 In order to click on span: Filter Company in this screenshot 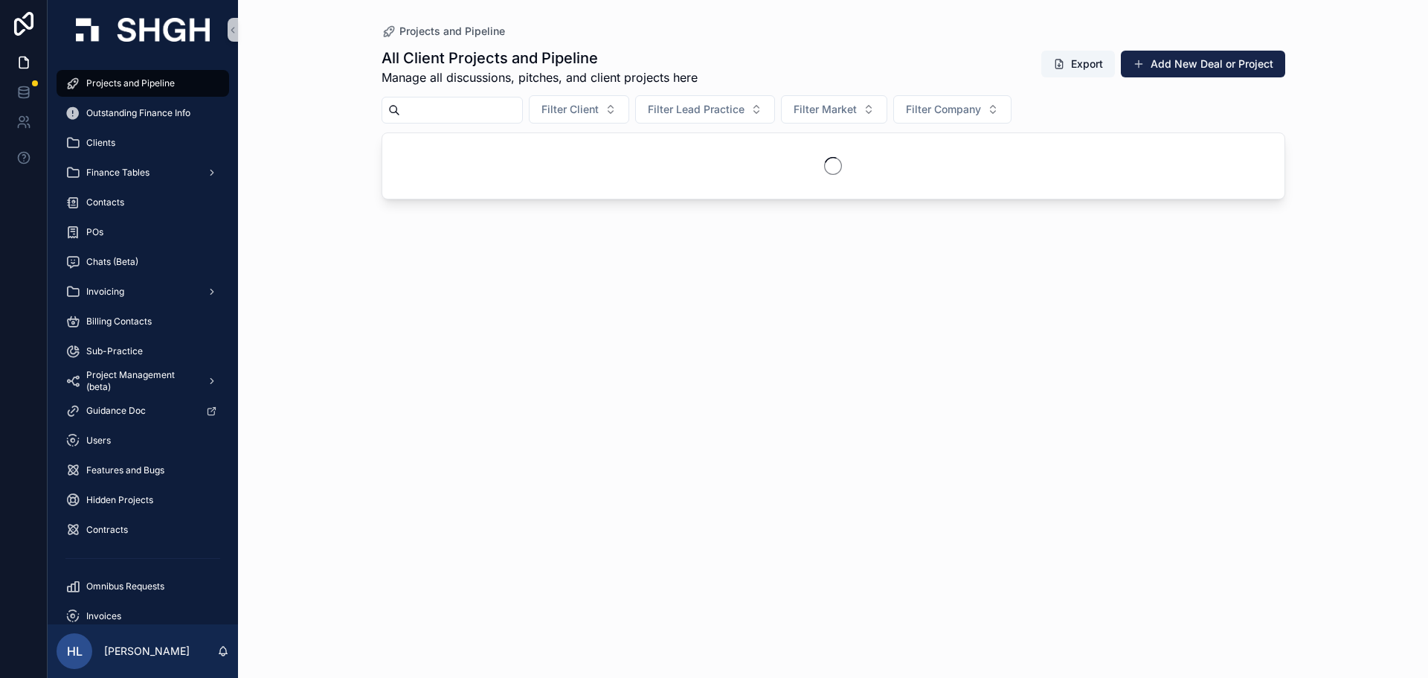, I will do `click(943, 109)`.